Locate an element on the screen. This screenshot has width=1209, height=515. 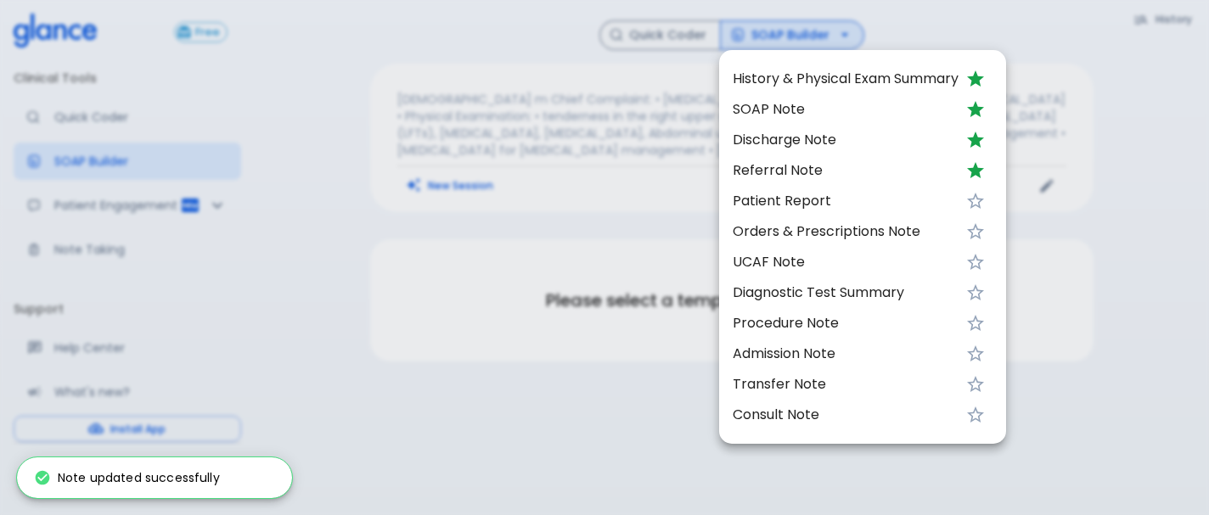
span: Admission Note is located at coordinates (845, 354).